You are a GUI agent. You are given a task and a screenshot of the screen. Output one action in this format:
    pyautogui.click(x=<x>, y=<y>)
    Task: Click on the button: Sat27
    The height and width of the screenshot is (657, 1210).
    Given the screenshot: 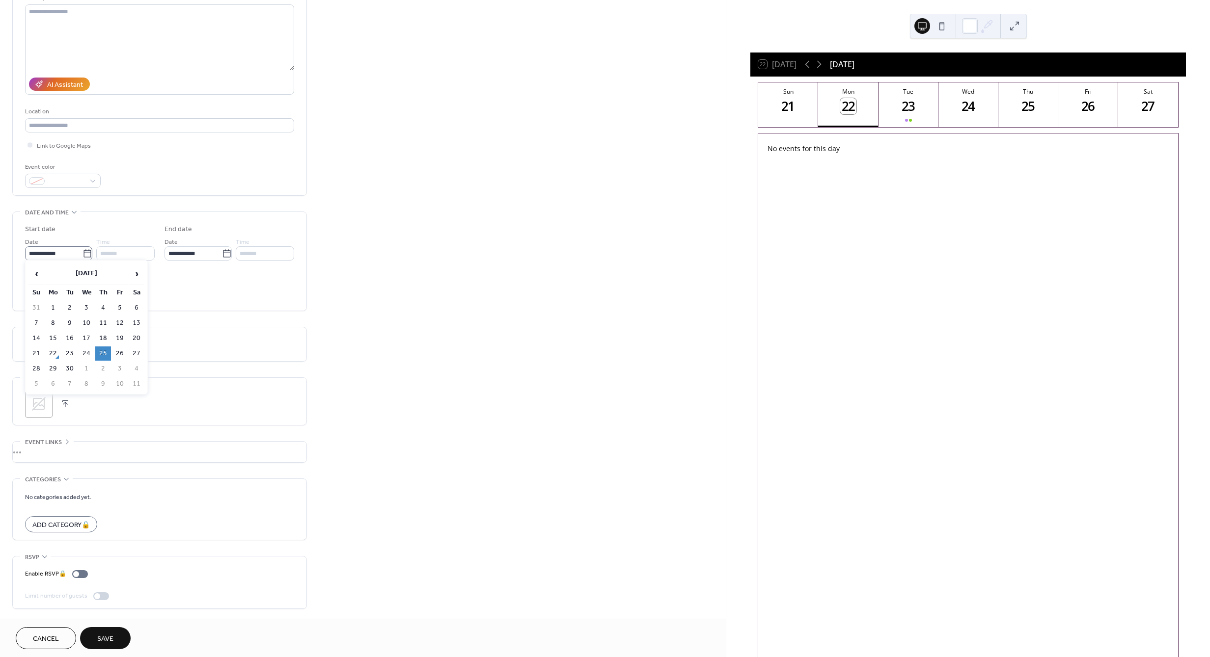 What is the action you would take?
    pyautogui.click(x=1148, y=105)
    